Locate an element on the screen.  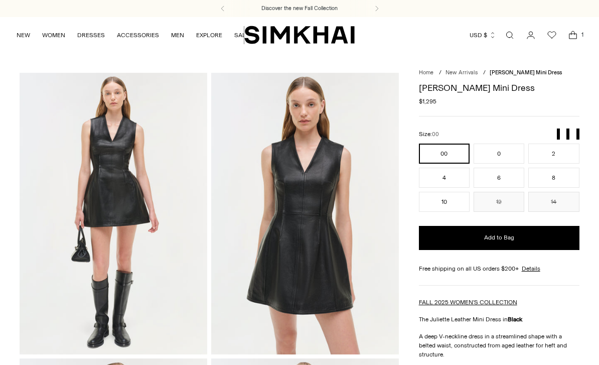
a: Home is located at coordinates (426, 72).